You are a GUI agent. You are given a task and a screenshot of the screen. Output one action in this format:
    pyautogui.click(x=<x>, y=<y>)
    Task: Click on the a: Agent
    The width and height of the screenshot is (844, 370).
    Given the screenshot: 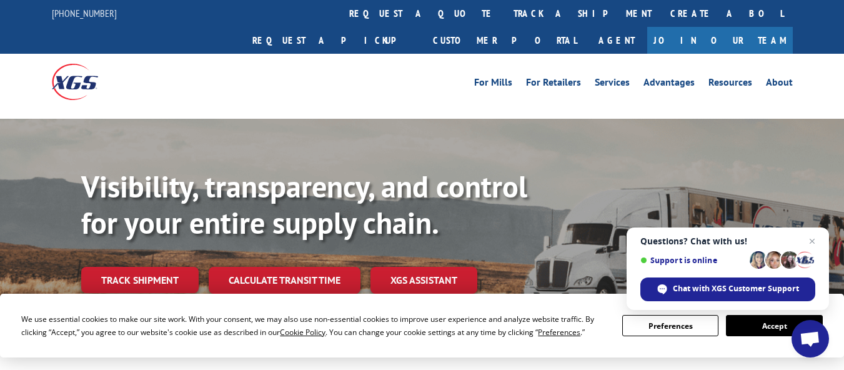 What is the action you would take?
    pyautogui.click(x=617, y=40)
    